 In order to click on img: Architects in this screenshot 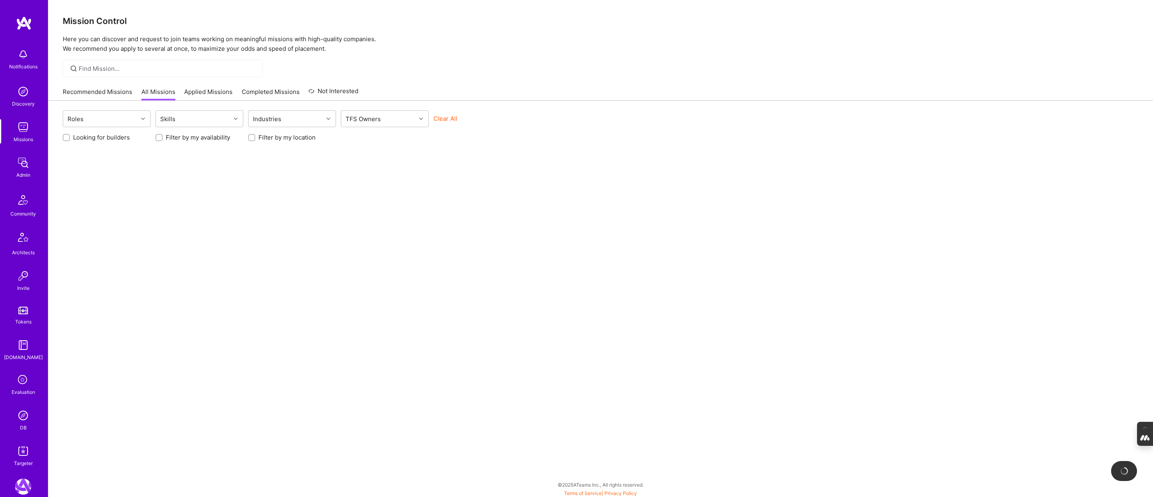, I will do `click(23, 238)`.